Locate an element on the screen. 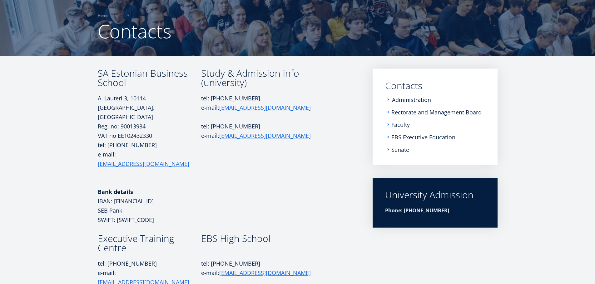 The height and width of the screenshot is (284, 595). h3: EBS High School is located at coordinates (260, 239).